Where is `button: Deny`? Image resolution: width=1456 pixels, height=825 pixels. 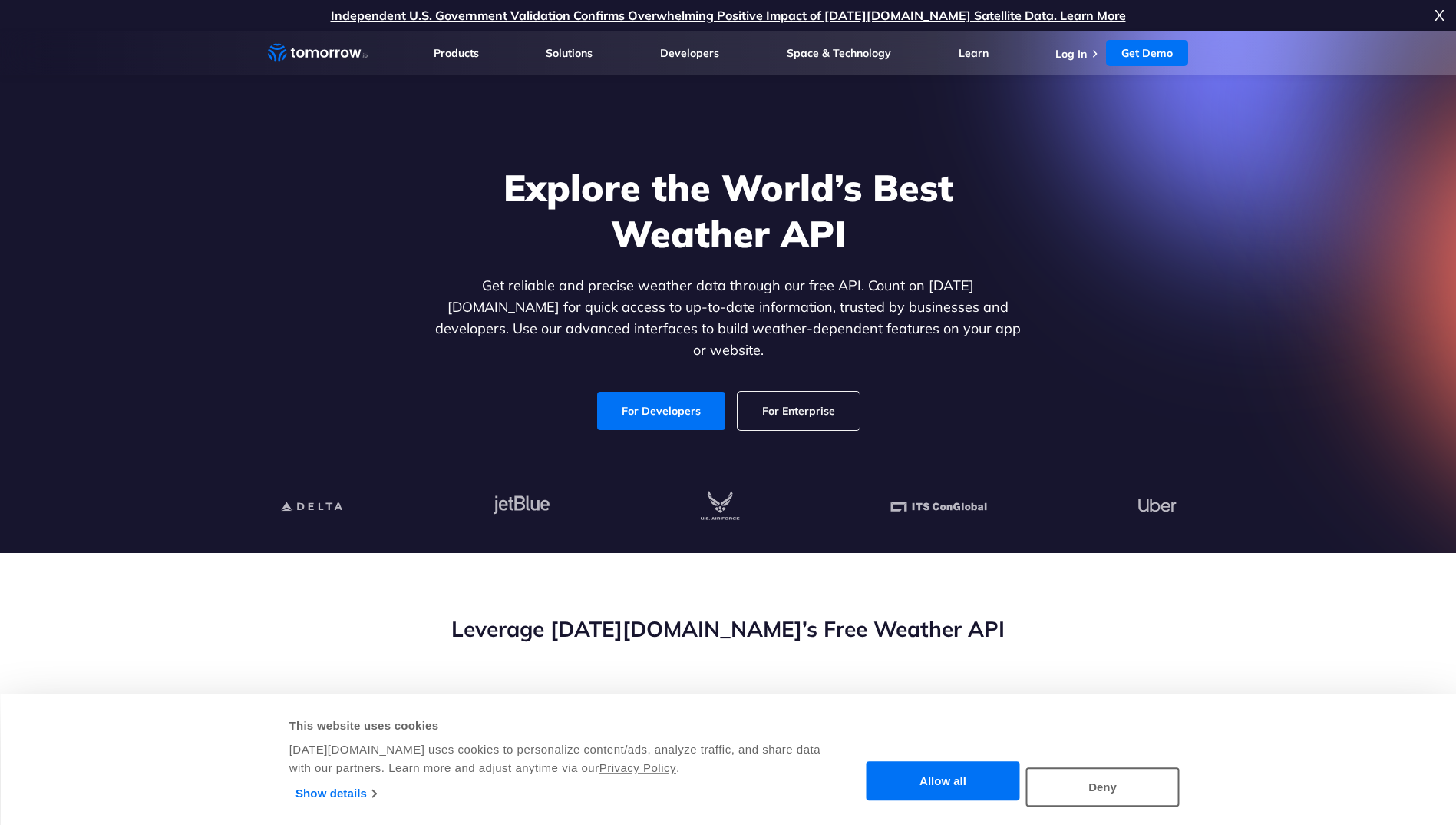
button: Deny is located at coordinates (1103, 786).